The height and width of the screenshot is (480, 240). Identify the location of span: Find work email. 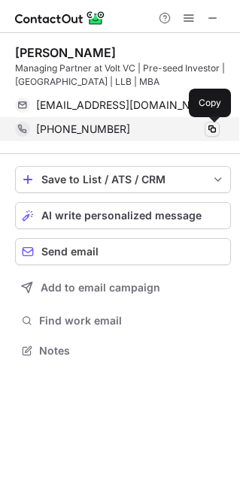
(132, 321).